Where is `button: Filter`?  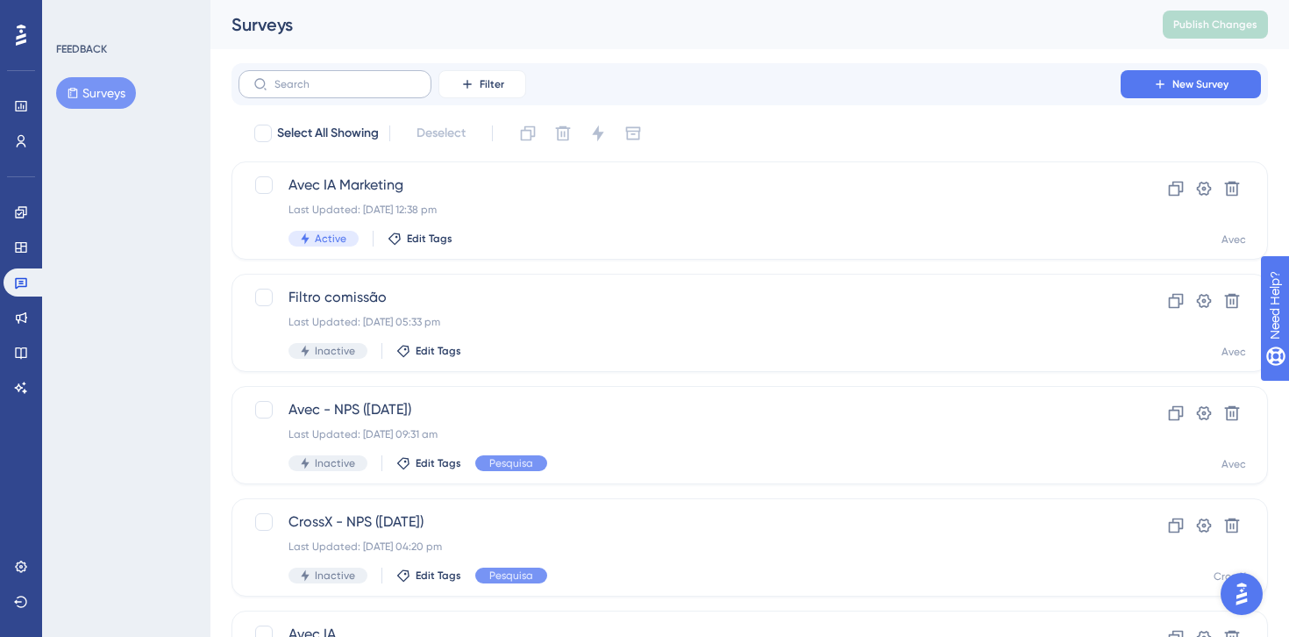
button: Filter is located at coordinates (482, 84).